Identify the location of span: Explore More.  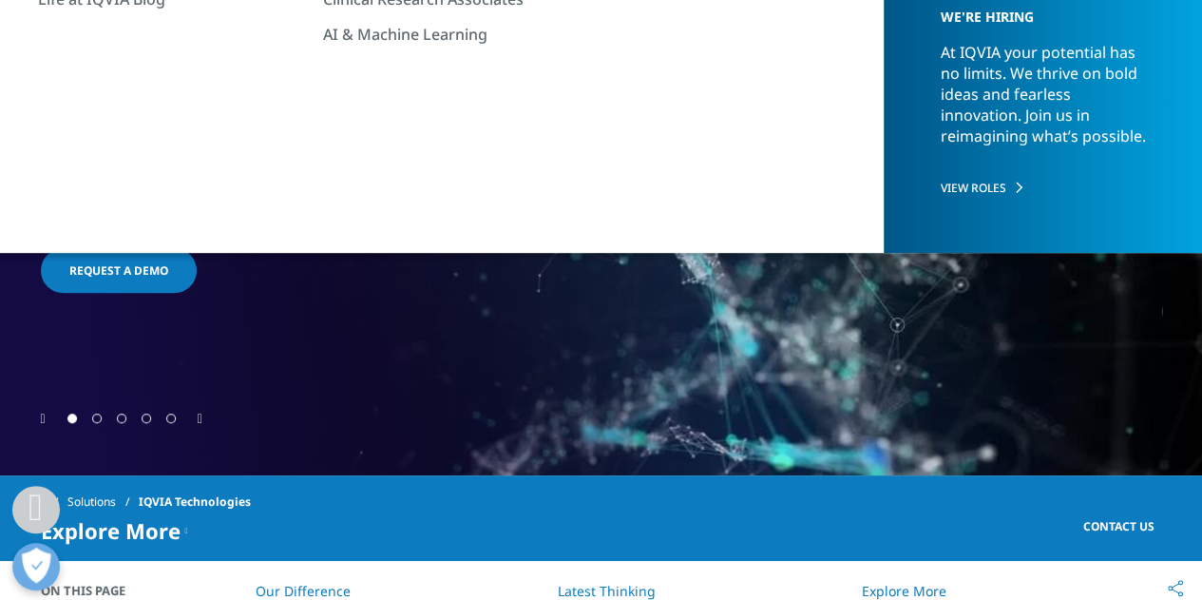
(110, 530).